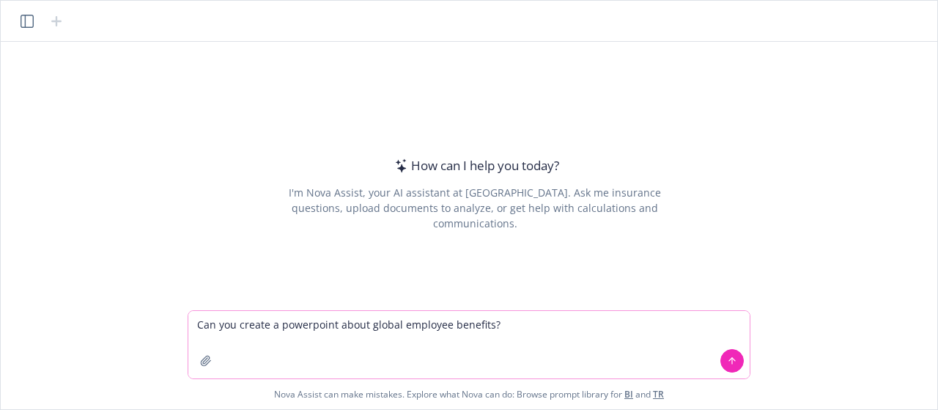 The height and width of the screenshot is (410, 938). Describe the element at coordinates (658, 394) in the screenshot. I see `a: TR` at that location.